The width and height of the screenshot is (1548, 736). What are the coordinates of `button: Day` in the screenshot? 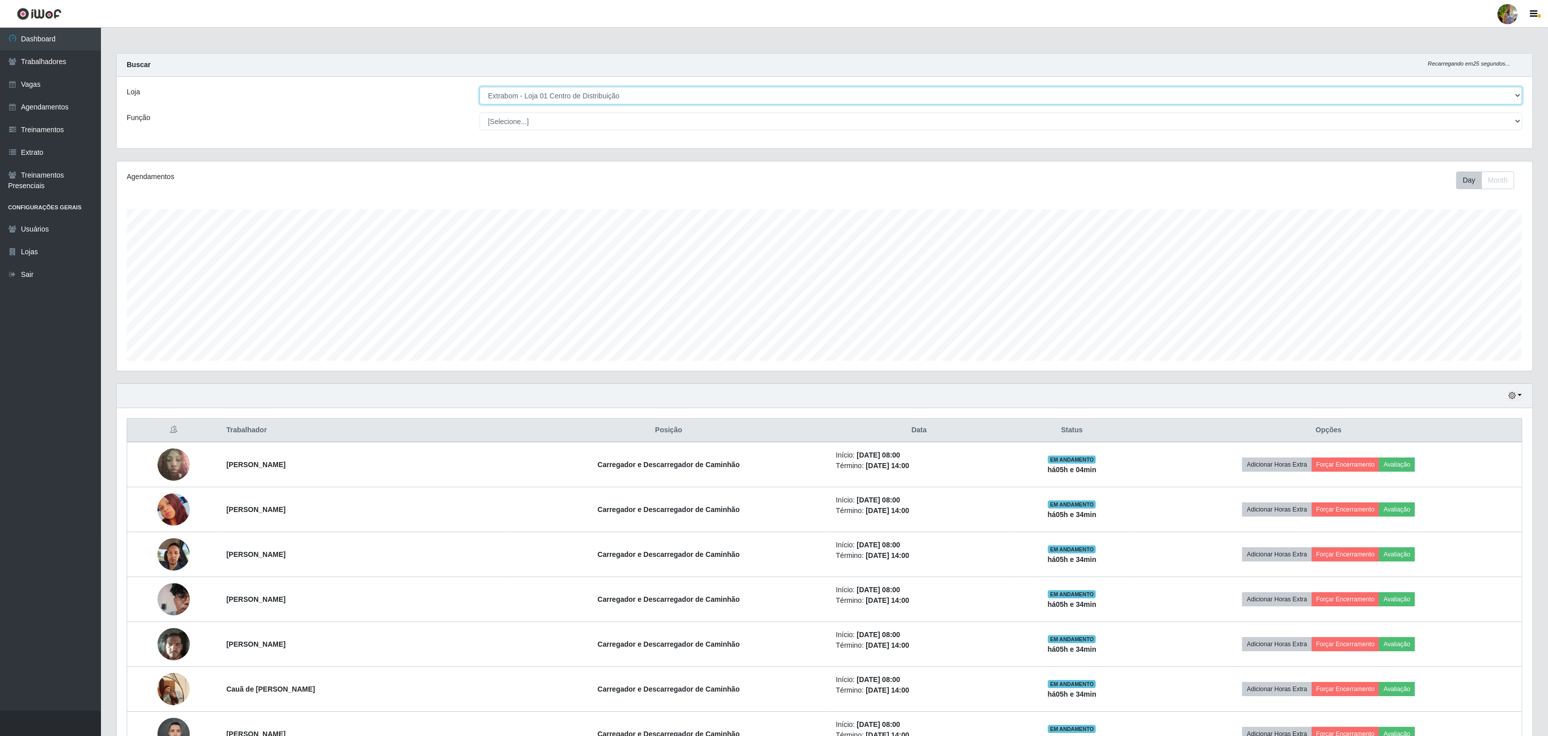 It's located at (1469, 180).